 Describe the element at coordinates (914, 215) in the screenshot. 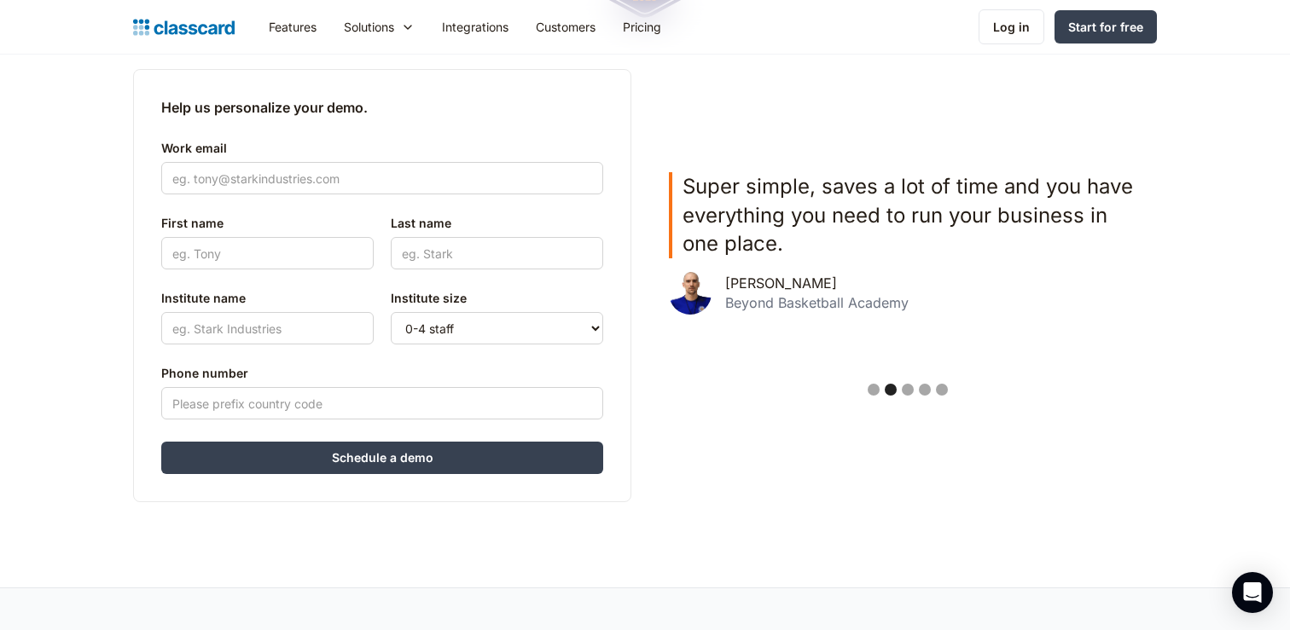

I see `p: Super simple, saves a lot of time and you have everything you need to run your business in one pl...` at that location.